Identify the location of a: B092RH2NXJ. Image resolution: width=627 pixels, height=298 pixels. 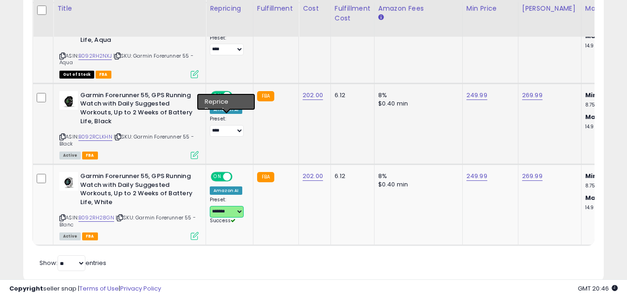
(95, 56).